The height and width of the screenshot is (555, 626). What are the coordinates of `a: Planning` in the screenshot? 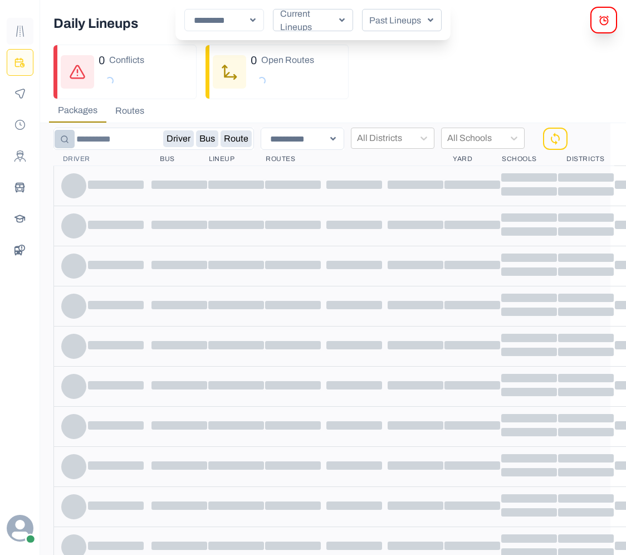 It's located at (20, 62).